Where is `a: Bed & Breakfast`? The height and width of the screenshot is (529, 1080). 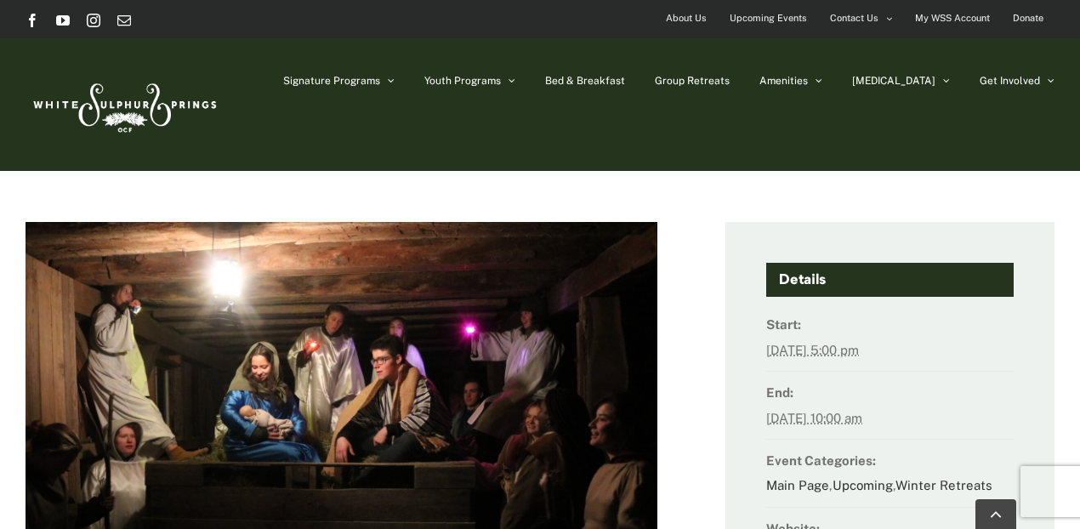
a: Bed & Breakfast is located at coordinates (585, 81).